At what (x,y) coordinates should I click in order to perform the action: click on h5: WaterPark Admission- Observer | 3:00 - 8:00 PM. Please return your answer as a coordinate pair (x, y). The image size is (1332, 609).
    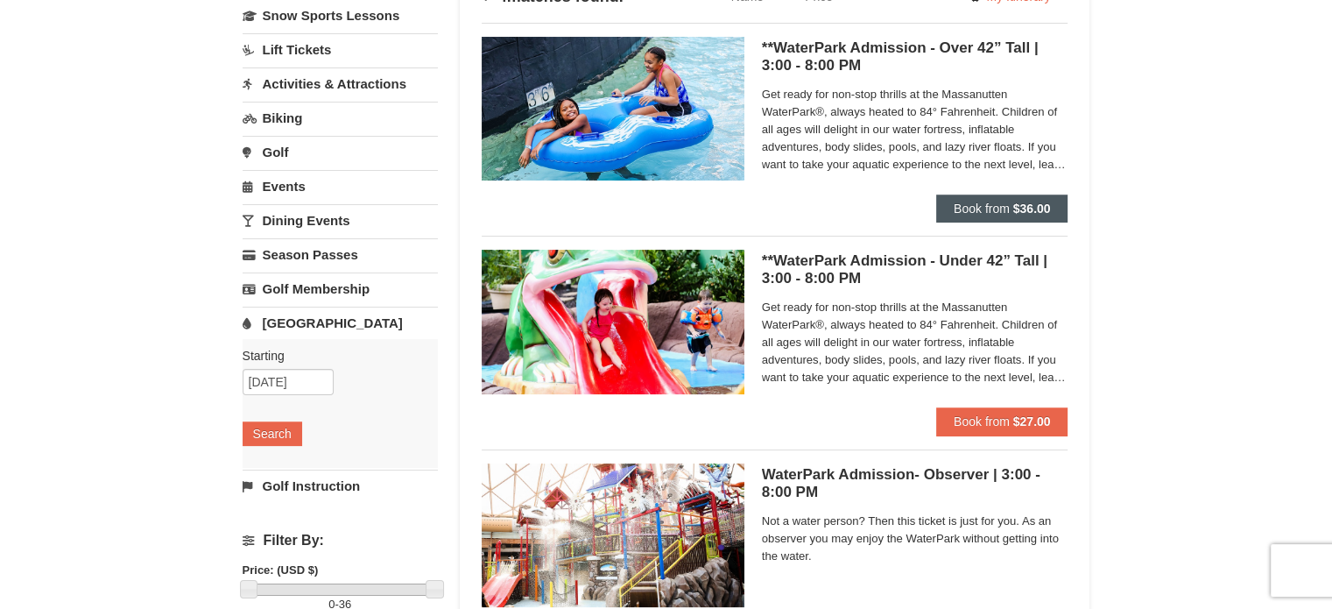
    Looking at the image, I should click on (915, 484).